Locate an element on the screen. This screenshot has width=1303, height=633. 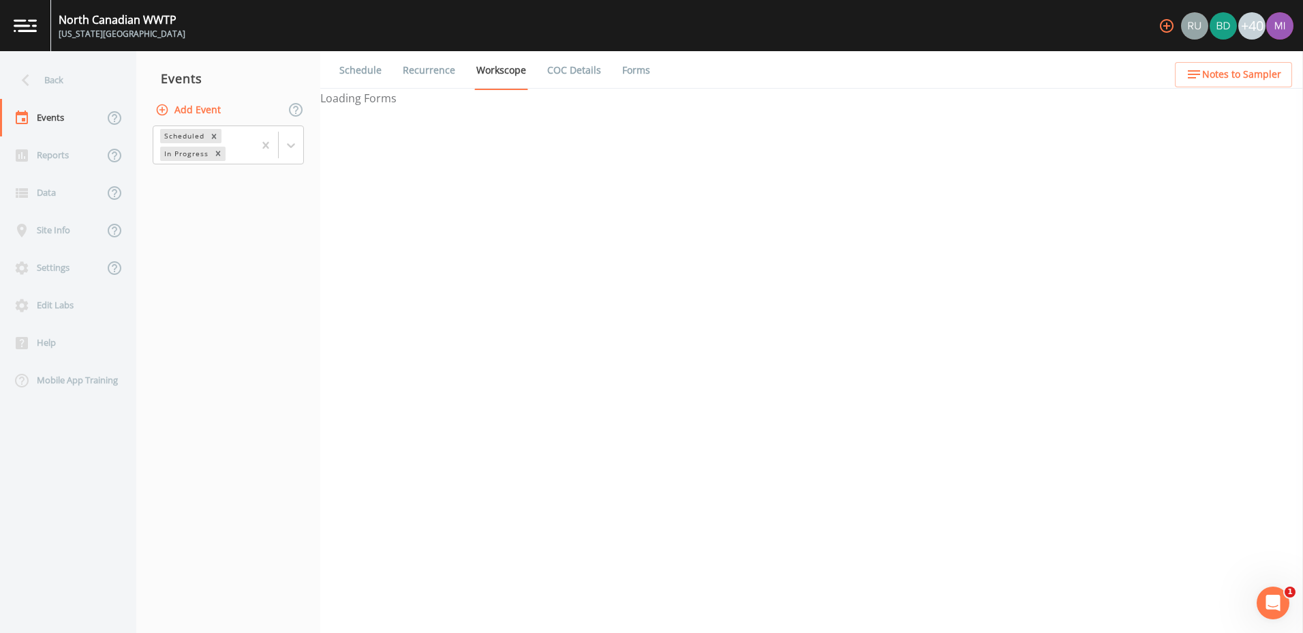
div: Loading Forms is located at coordinates (812, 98).